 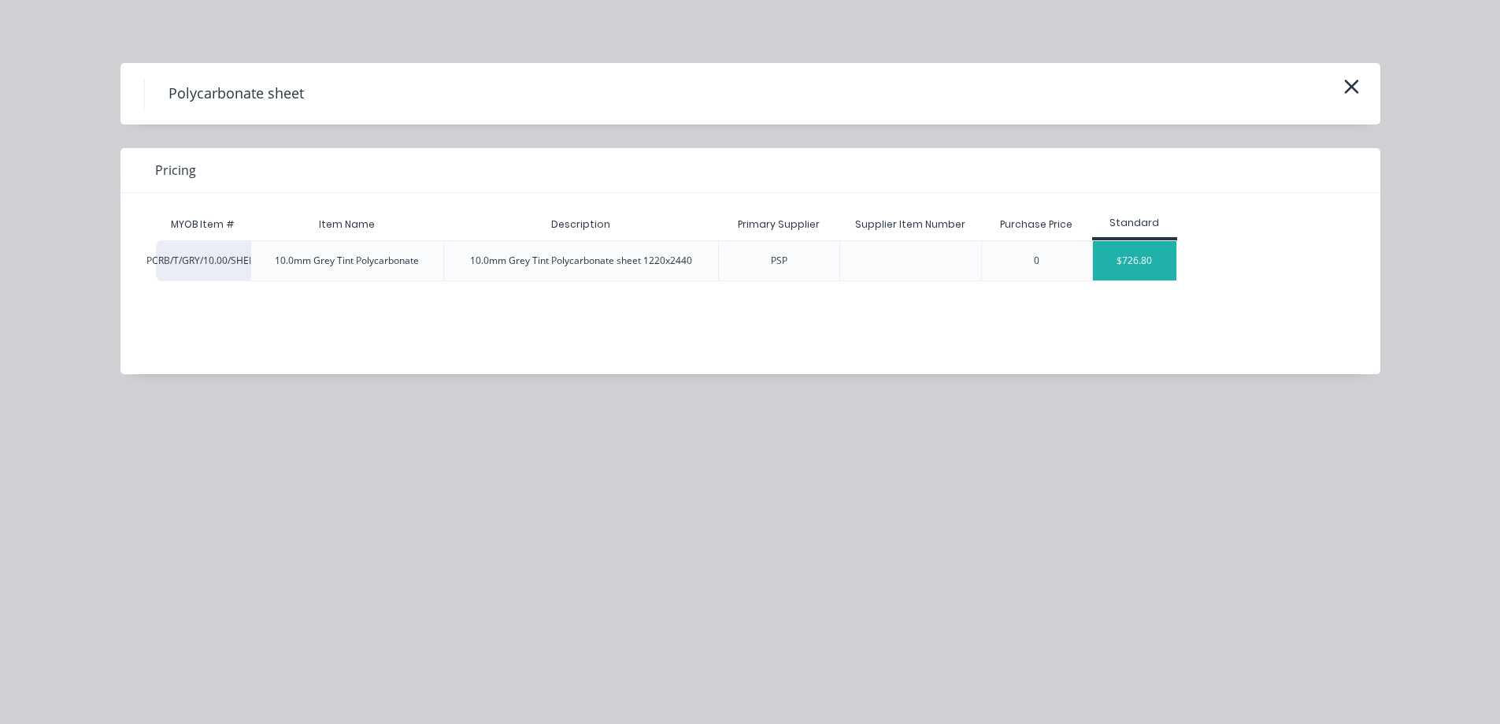 I want to click on div: Item Name, so click(x=347, y=224).